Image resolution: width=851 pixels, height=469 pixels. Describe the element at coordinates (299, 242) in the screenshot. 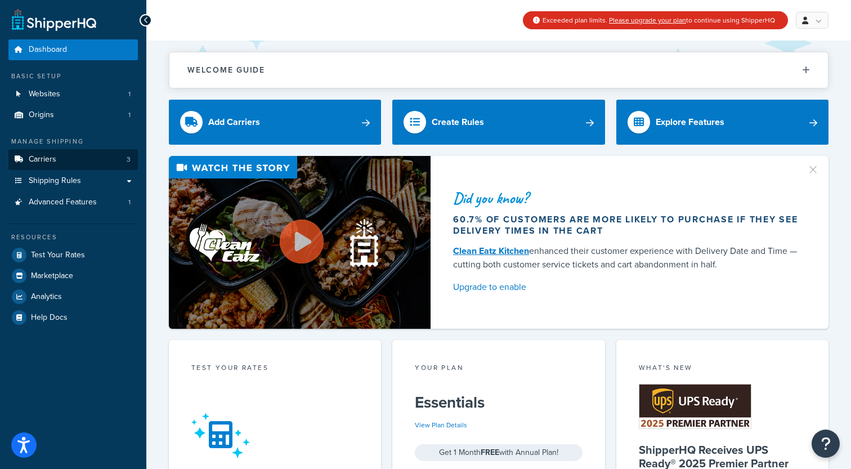

I see `img: Video thumbnail` at that location.